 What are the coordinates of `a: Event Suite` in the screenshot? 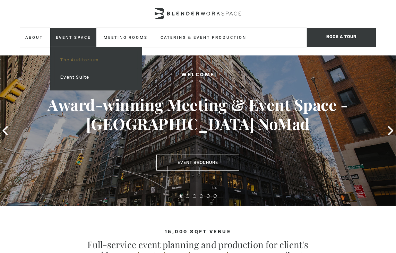 It's located at (96, 77).